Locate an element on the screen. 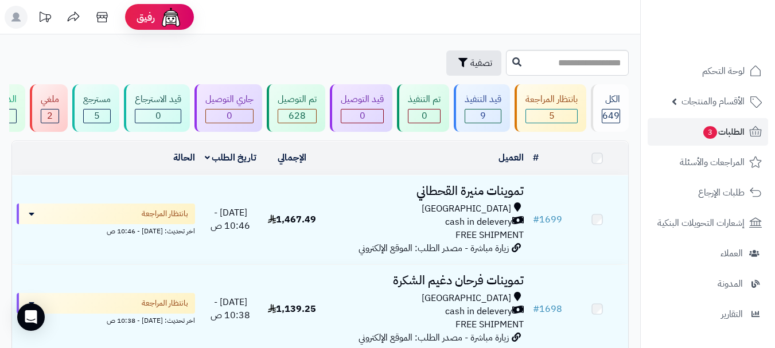 This screenshot has width=775, height=348. a: تاريخ الطلب is located at coordinates (231, 158).